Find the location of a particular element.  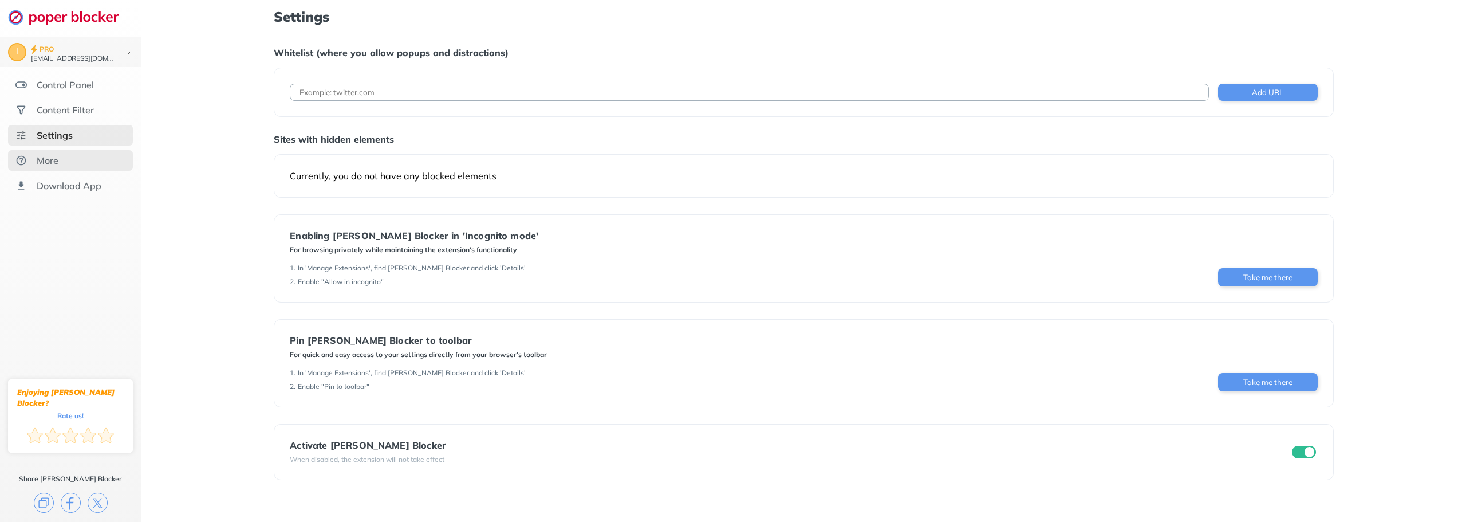

div: More is located at coordinates (48, 160).